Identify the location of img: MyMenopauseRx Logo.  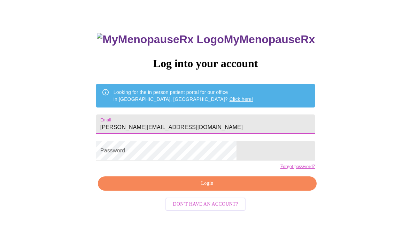
(160, 40).